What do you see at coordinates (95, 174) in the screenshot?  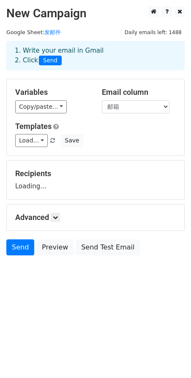 I see `h5: Recipients` at bounding box center [95, 174].